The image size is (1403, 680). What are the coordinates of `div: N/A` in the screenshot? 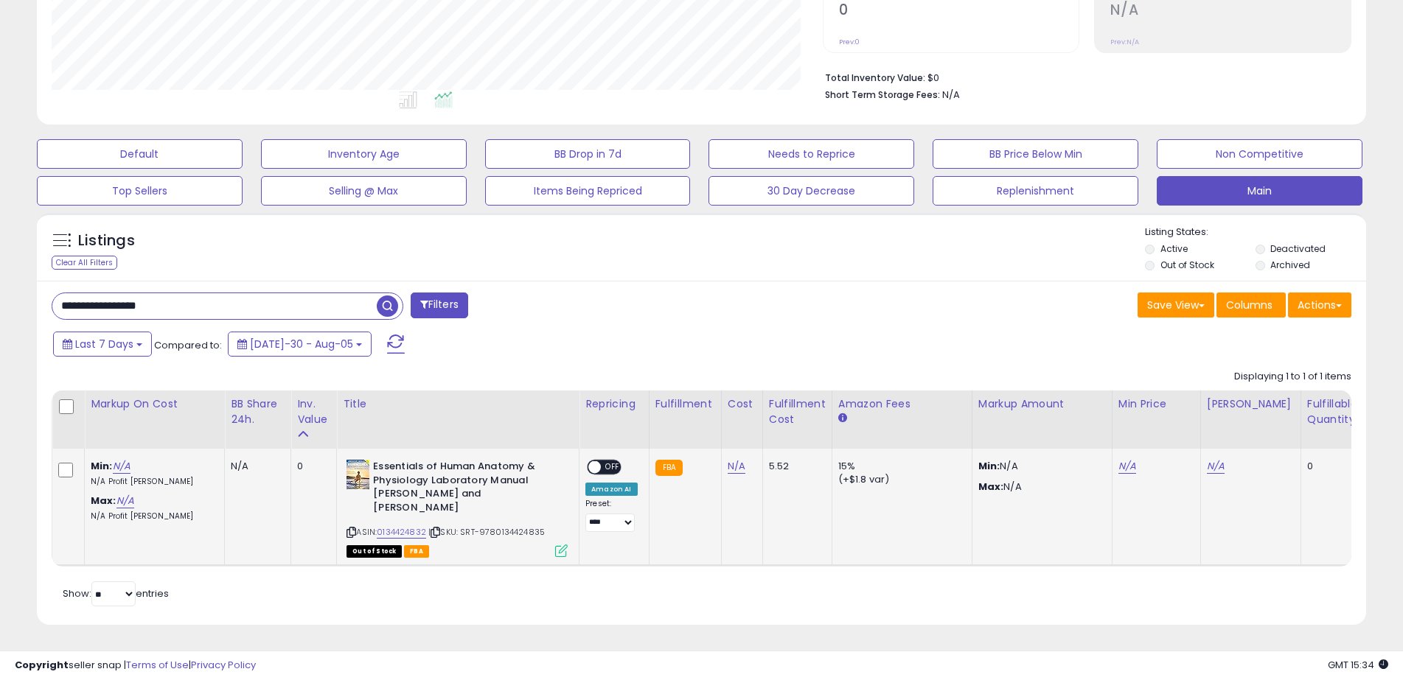 It's located at (255, 467).